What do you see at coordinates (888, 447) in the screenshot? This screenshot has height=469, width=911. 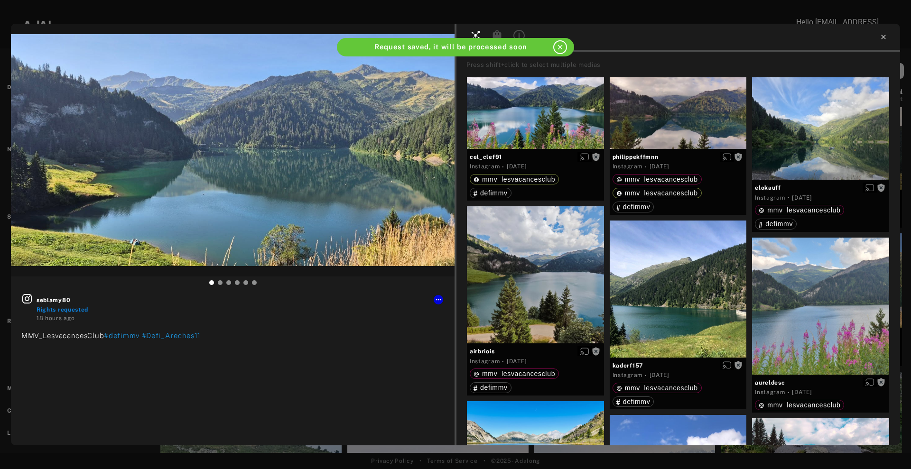 I see `div: Widget de chat` at bounding box center [888, 447].